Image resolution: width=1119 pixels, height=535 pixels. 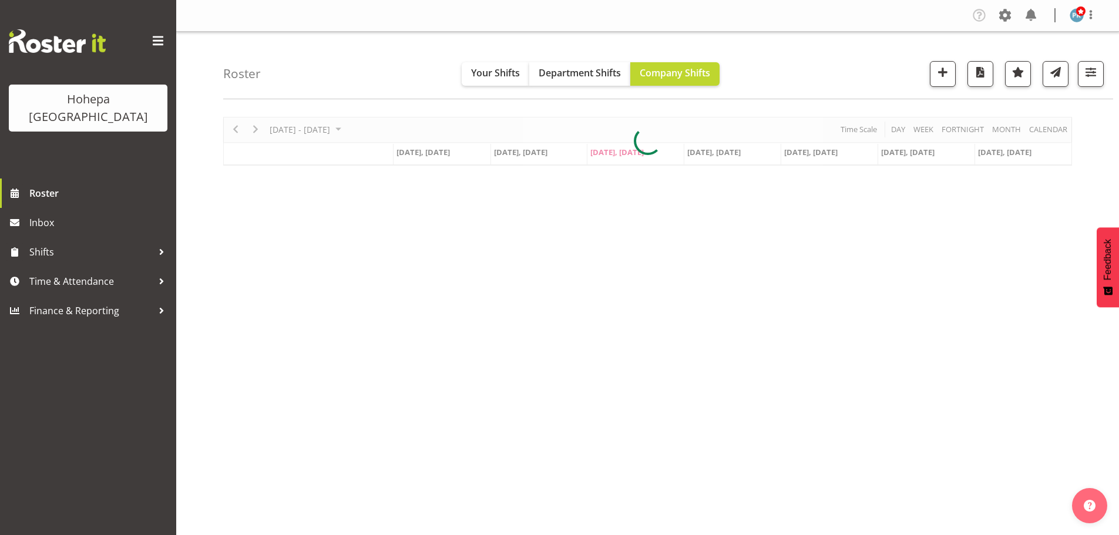 What do you see at coordinates (495, 74) in the screenshot?
I see `button: Your Shifts` at bounding box center [495, 74].